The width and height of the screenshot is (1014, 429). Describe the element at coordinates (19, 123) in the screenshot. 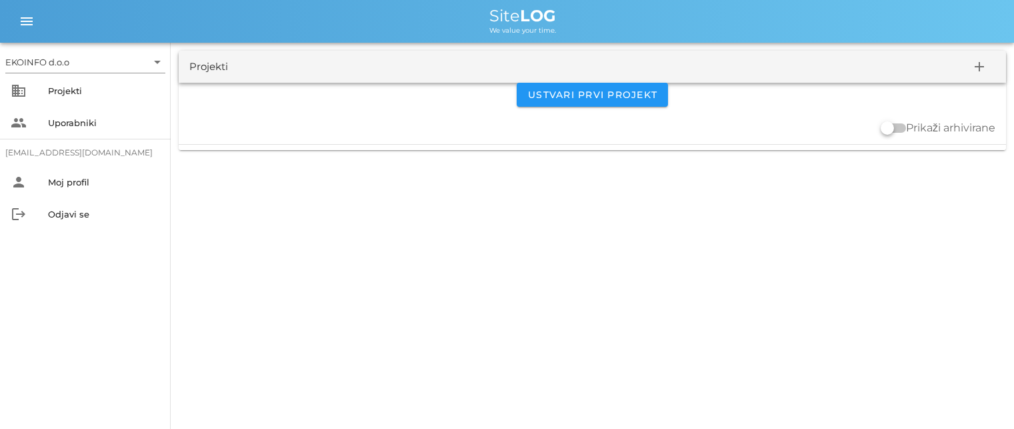

I see `i: people` at that location.